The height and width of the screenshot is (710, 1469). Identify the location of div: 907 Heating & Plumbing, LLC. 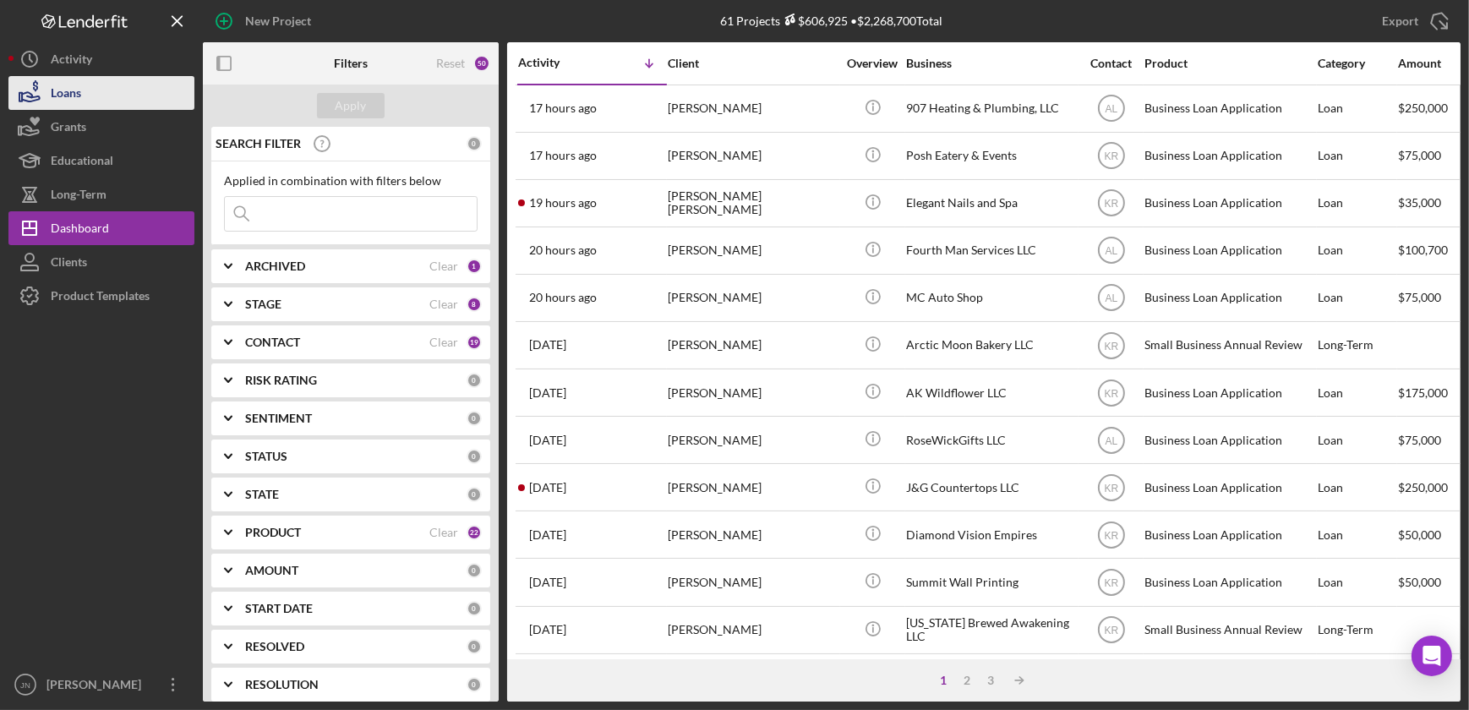
(990, 108).